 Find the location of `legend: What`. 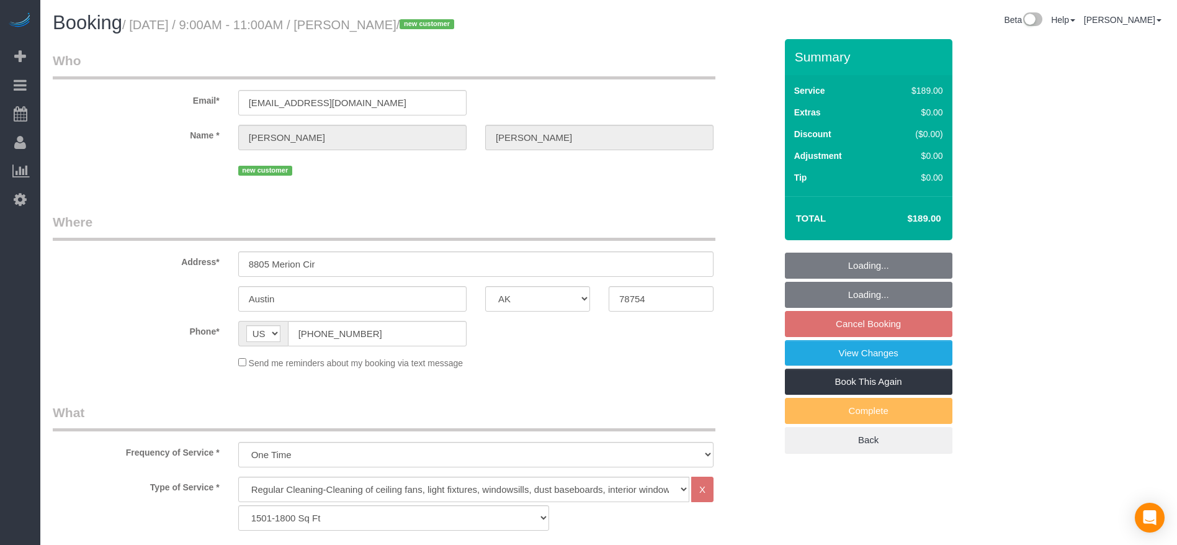

legend: What is located at coordinates (384, 417).